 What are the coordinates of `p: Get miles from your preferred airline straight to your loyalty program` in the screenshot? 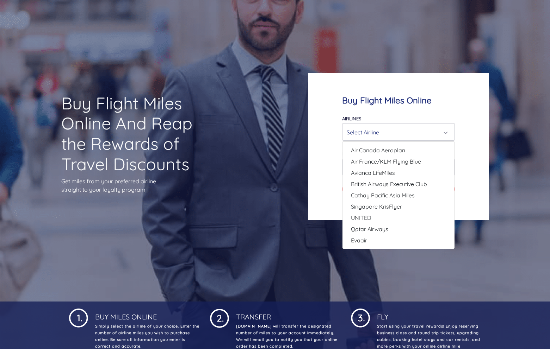 It's located at (137, 186).